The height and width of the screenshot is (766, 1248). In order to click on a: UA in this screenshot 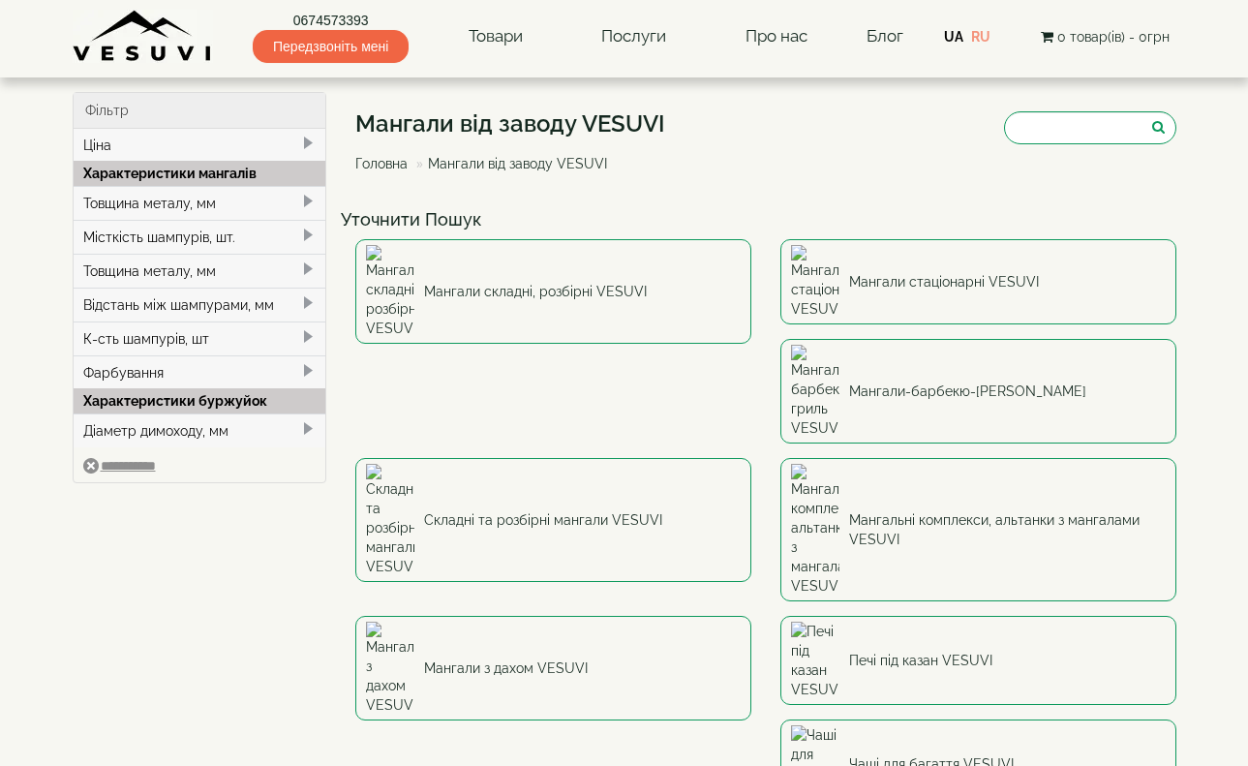, I will do `click(954, 37)`.